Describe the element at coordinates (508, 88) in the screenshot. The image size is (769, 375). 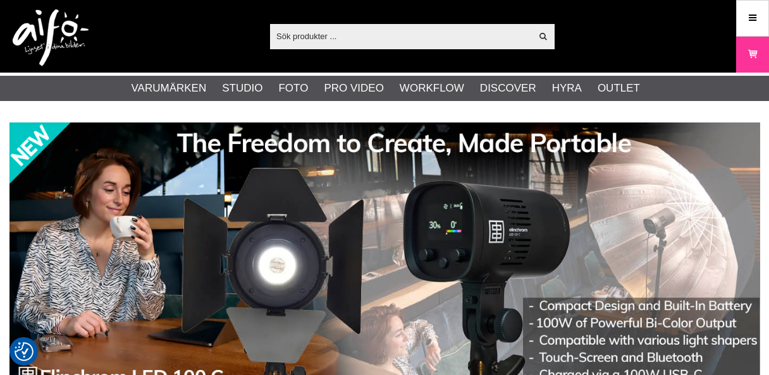
I see `a: Discover` at that location.